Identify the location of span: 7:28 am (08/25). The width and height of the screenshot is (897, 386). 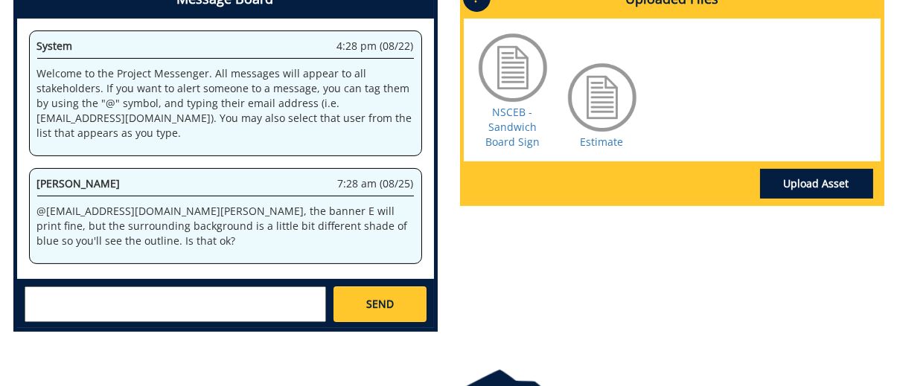
(376, 184).